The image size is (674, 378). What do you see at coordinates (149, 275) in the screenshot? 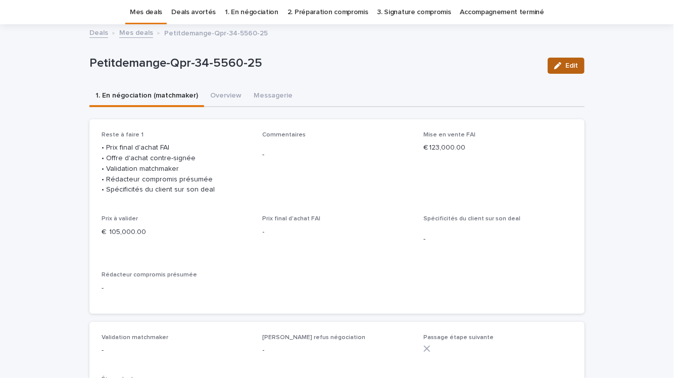
I see `span: Rédacteur compromis présumée` at bounding box center [149, 275].